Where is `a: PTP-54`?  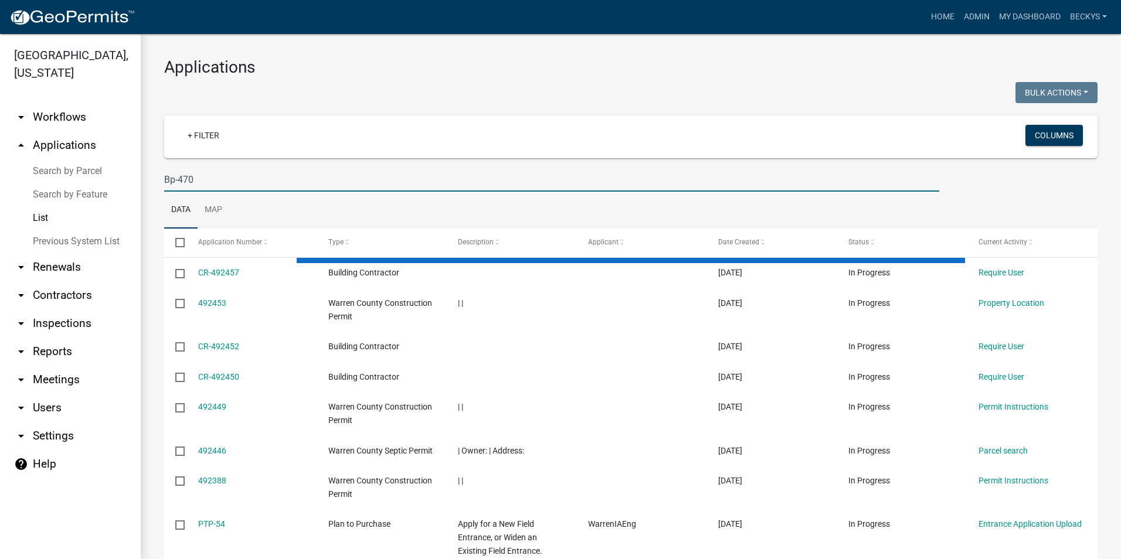
a: PTP-54 is located at coordinates (212, 524).